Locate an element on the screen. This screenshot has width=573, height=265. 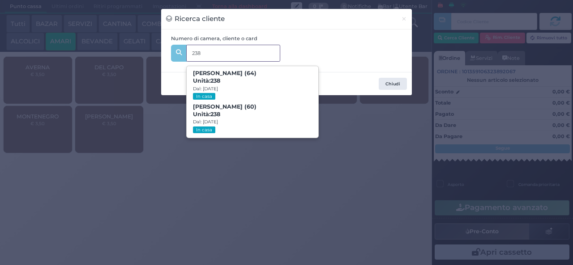
h3: Ricerca cliente is located at coordinates (195, 19).